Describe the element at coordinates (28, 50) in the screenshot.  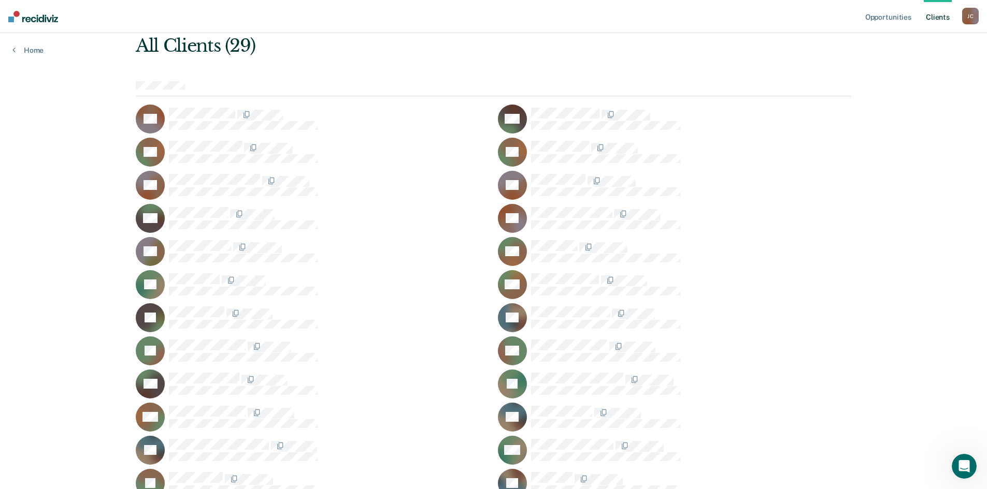
I see `a: Home` at that location.